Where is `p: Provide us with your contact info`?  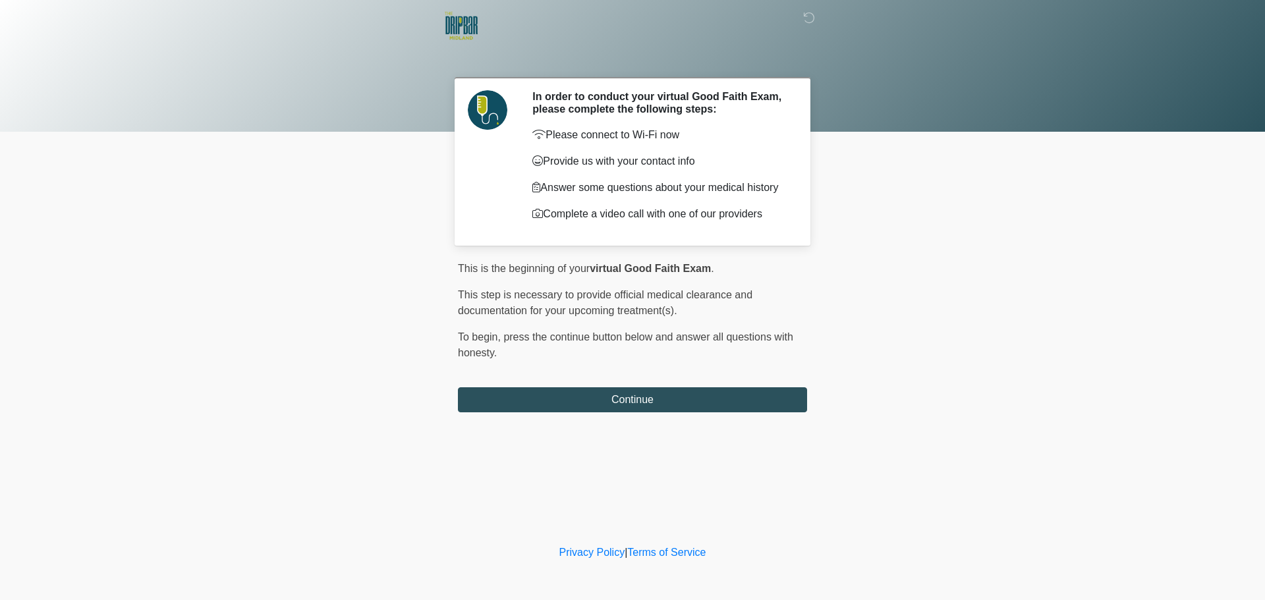 p: Provide us with your contact info is located at coordinates (659, 161).